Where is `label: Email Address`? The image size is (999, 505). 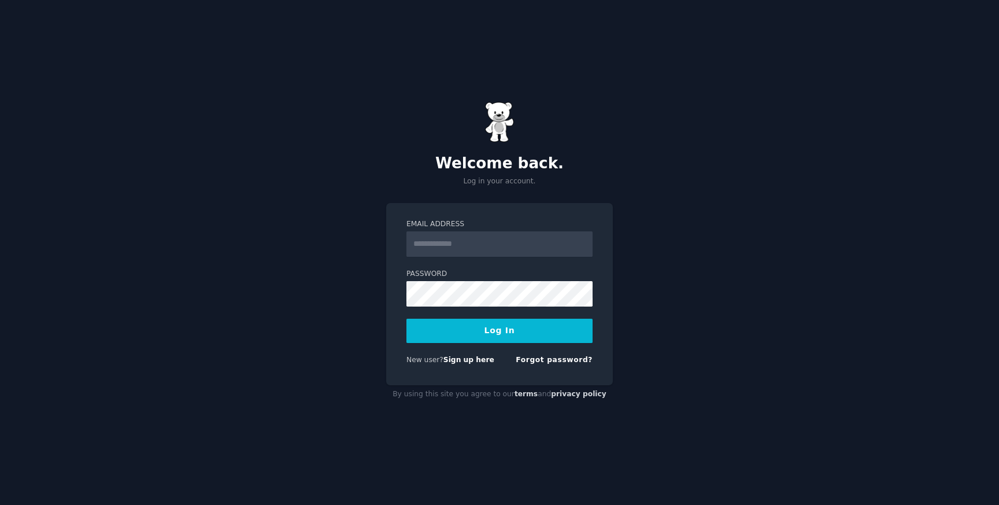
label: Email Address is located at coordinates (500, 224).